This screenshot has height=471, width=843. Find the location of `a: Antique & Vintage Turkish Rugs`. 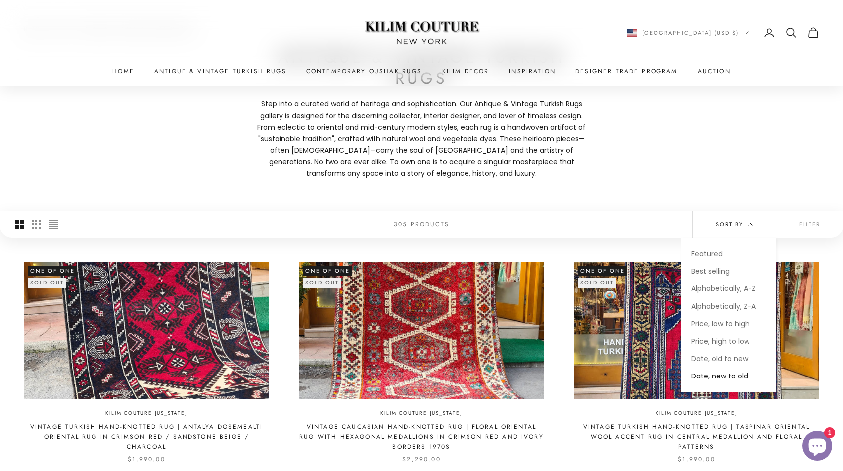

a: Antique & Vintage Turkish Rugs is located at coordinates (220, 71).